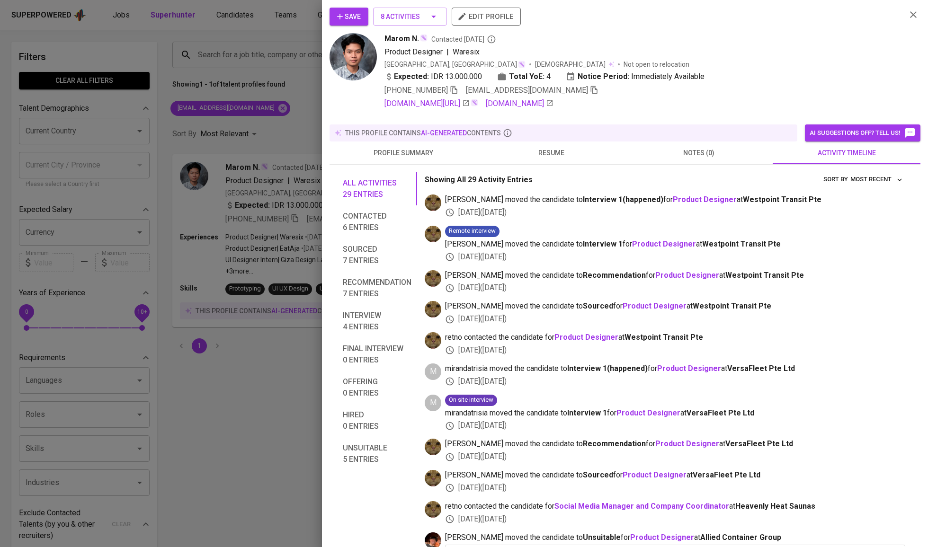  Describe the element at coordinates (863, 133) in the screenshot. I see `span: AI suggestions off? Tell us!` at that location.